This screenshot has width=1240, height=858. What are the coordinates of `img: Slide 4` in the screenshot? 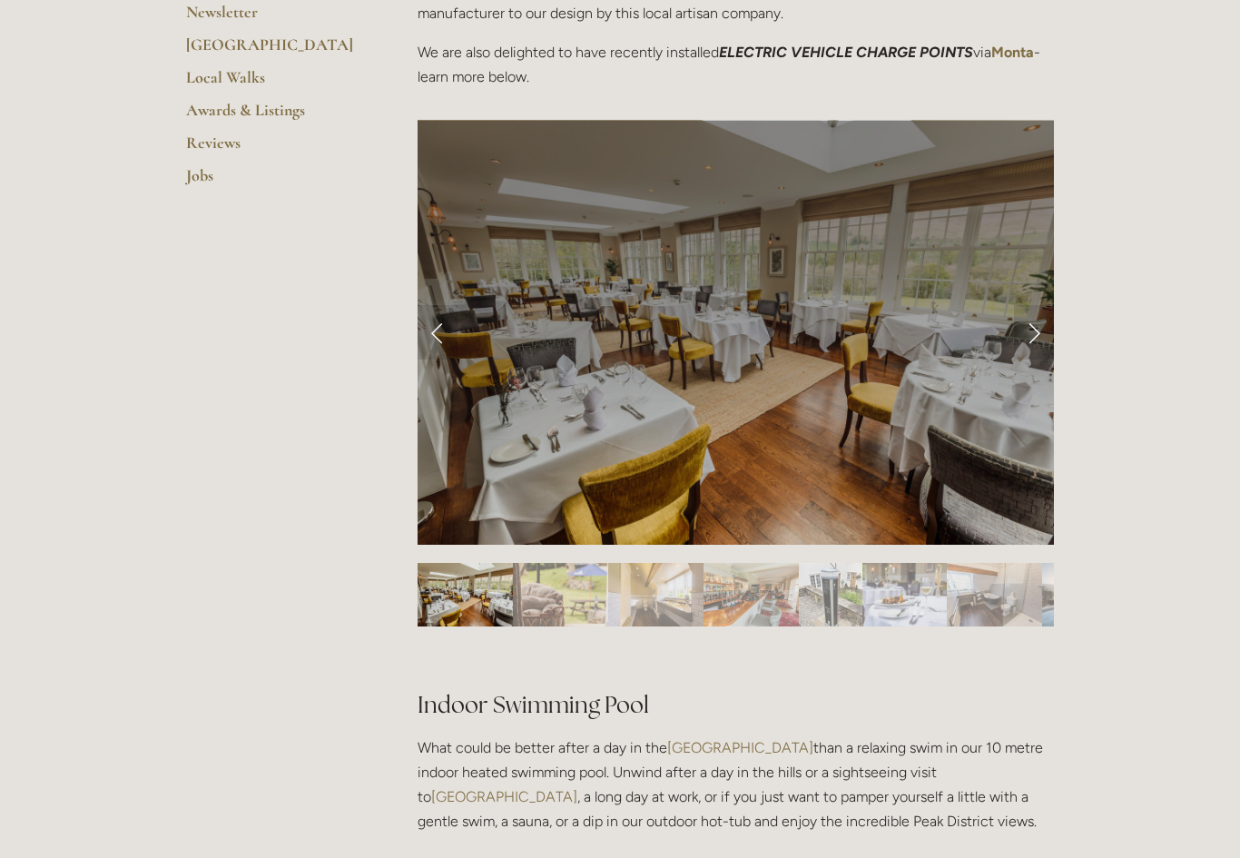 It's located at (751, 594).